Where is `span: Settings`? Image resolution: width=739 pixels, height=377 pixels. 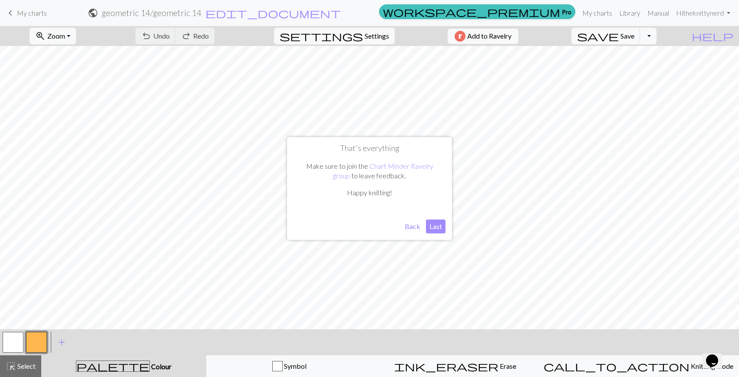 span: Settings is located at coordinates (377, 36).